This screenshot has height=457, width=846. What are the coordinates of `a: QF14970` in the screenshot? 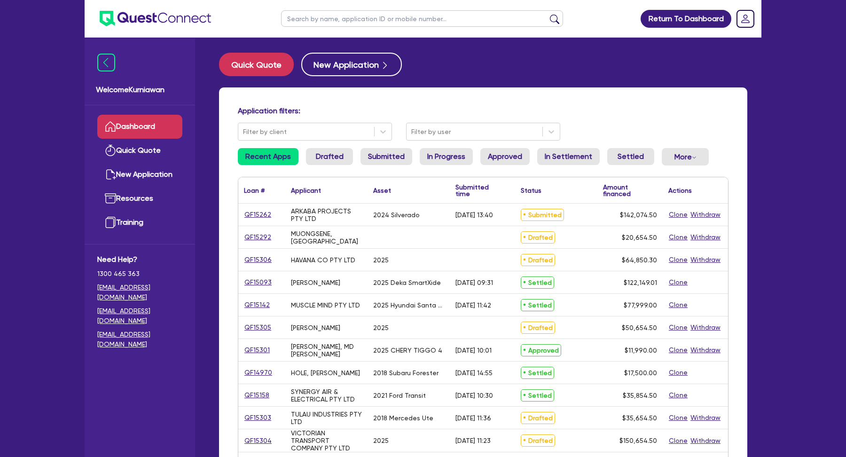 It's located at (258, 372).